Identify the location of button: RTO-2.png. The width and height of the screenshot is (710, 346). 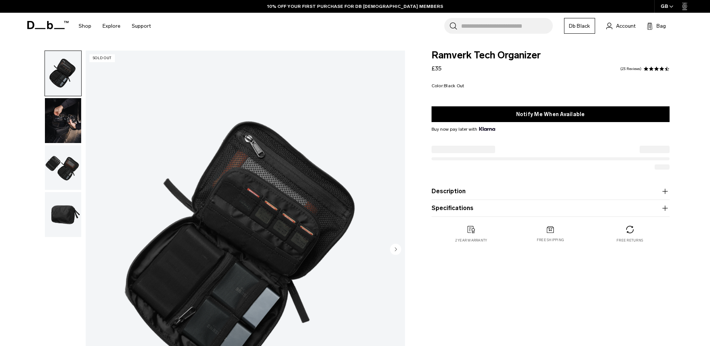
(63, 73).